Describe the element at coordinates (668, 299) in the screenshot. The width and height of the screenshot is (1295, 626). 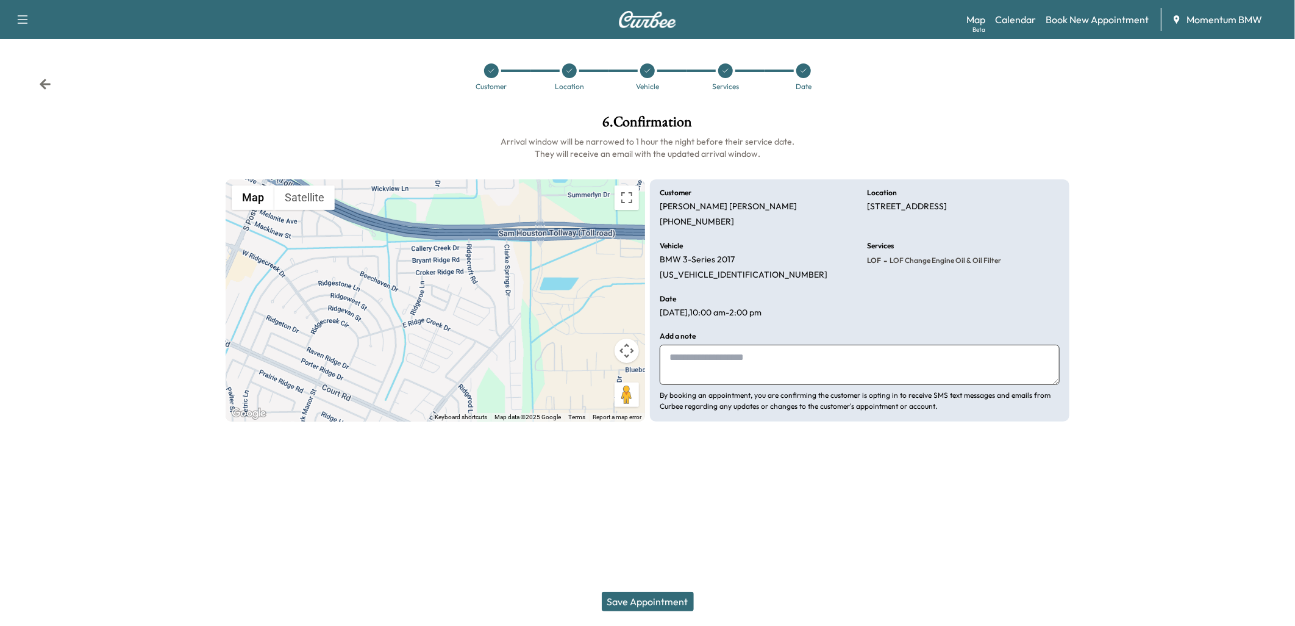
I see `h6: Date` at that location.